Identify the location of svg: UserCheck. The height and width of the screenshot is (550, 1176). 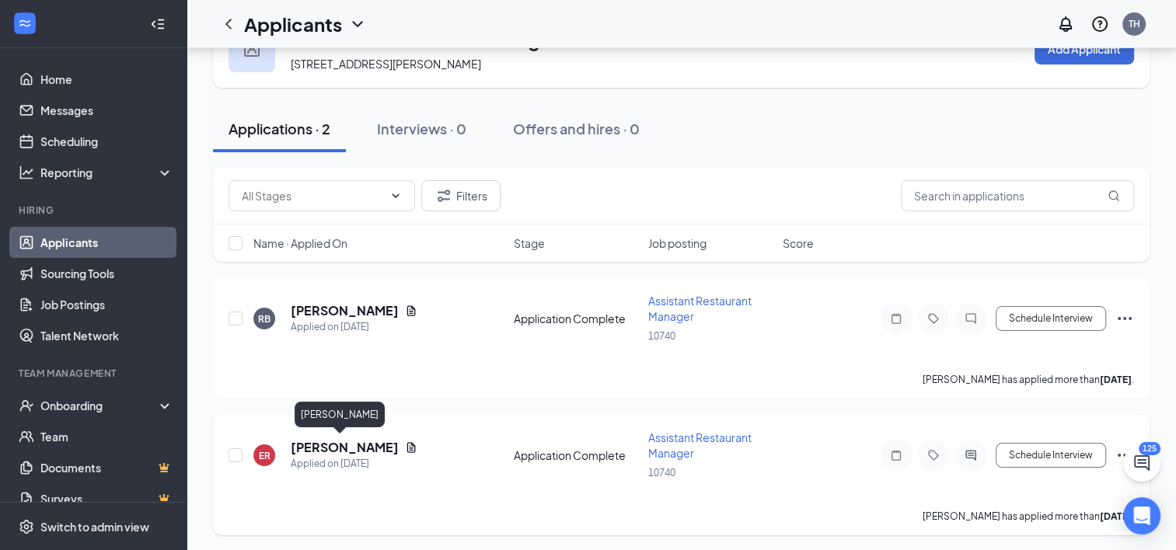
(26, 406).